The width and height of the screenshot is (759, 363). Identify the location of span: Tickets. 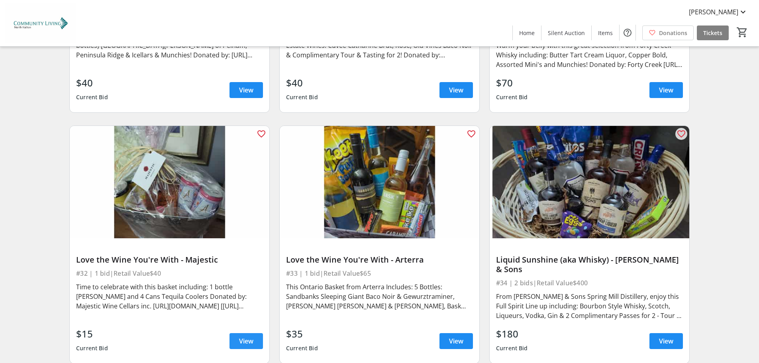
(713, 33).